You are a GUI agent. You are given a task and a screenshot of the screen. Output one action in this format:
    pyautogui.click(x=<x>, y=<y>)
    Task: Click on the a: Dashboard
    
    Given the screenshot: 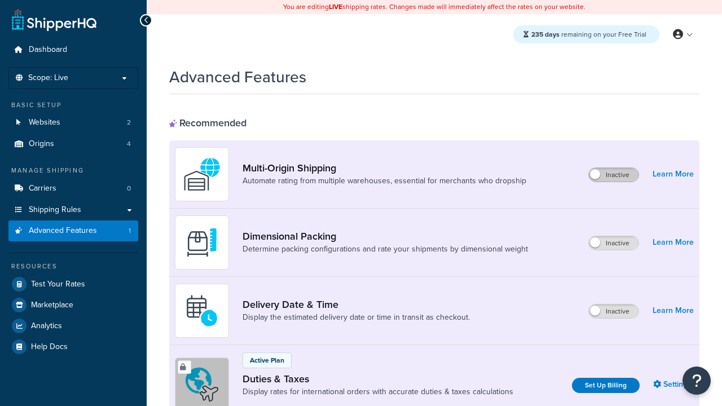 What is the action you would take?
    pyautogui.click(x=73, y=50)
    